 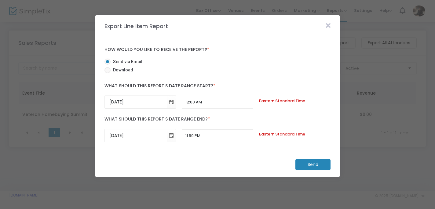 I want to click on m-button: Send, so click(x=313, y=165).